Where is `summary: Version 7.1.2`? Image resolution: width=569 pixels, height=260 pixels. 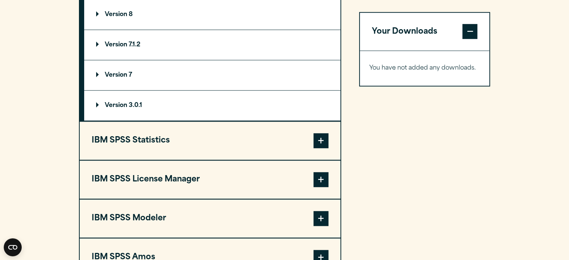 summary: Version 7.1.2 is located at coordinates (212, 45).